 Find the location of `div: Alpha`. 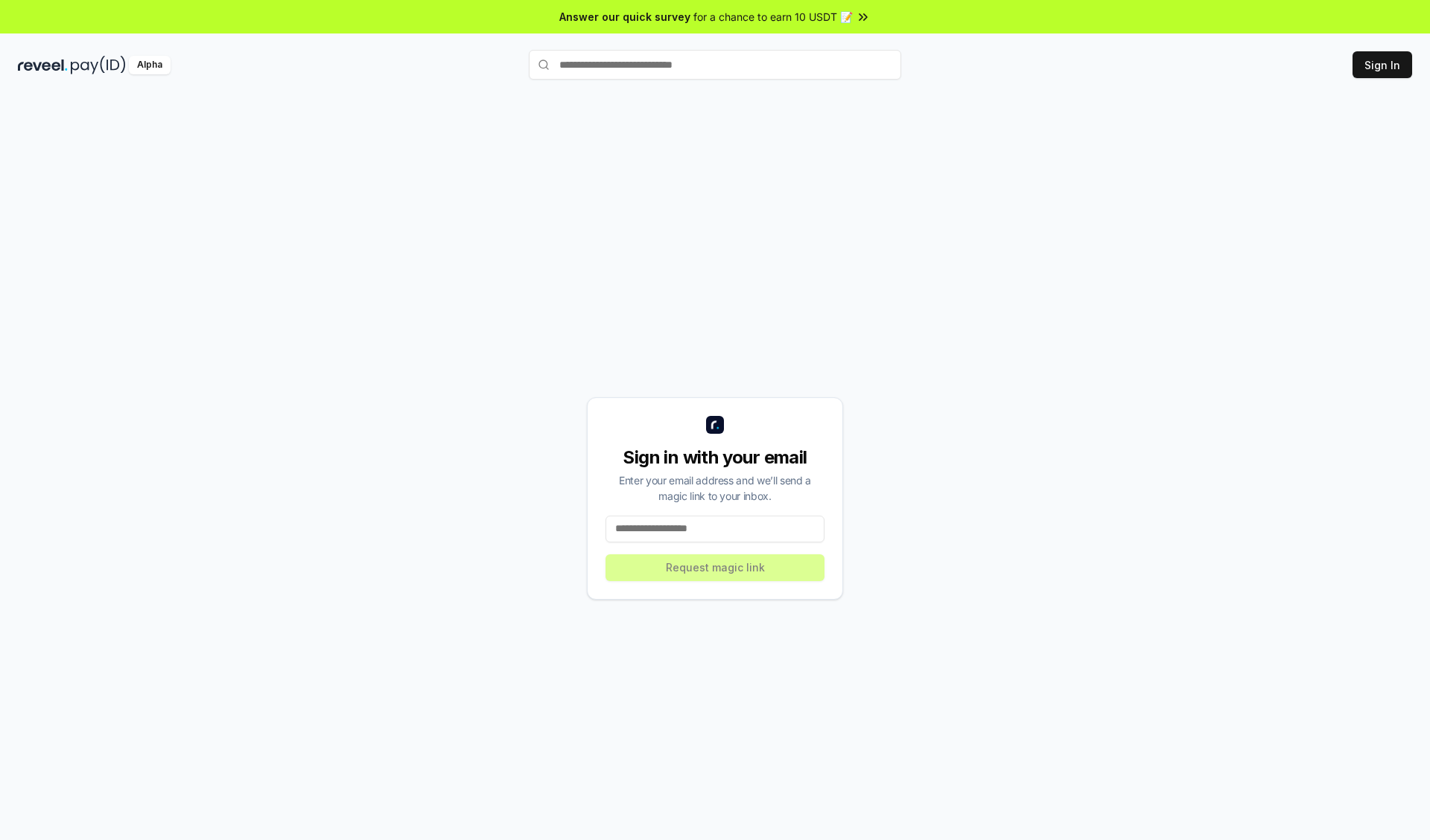

div: Alpha is located at coordinates (149, 65).